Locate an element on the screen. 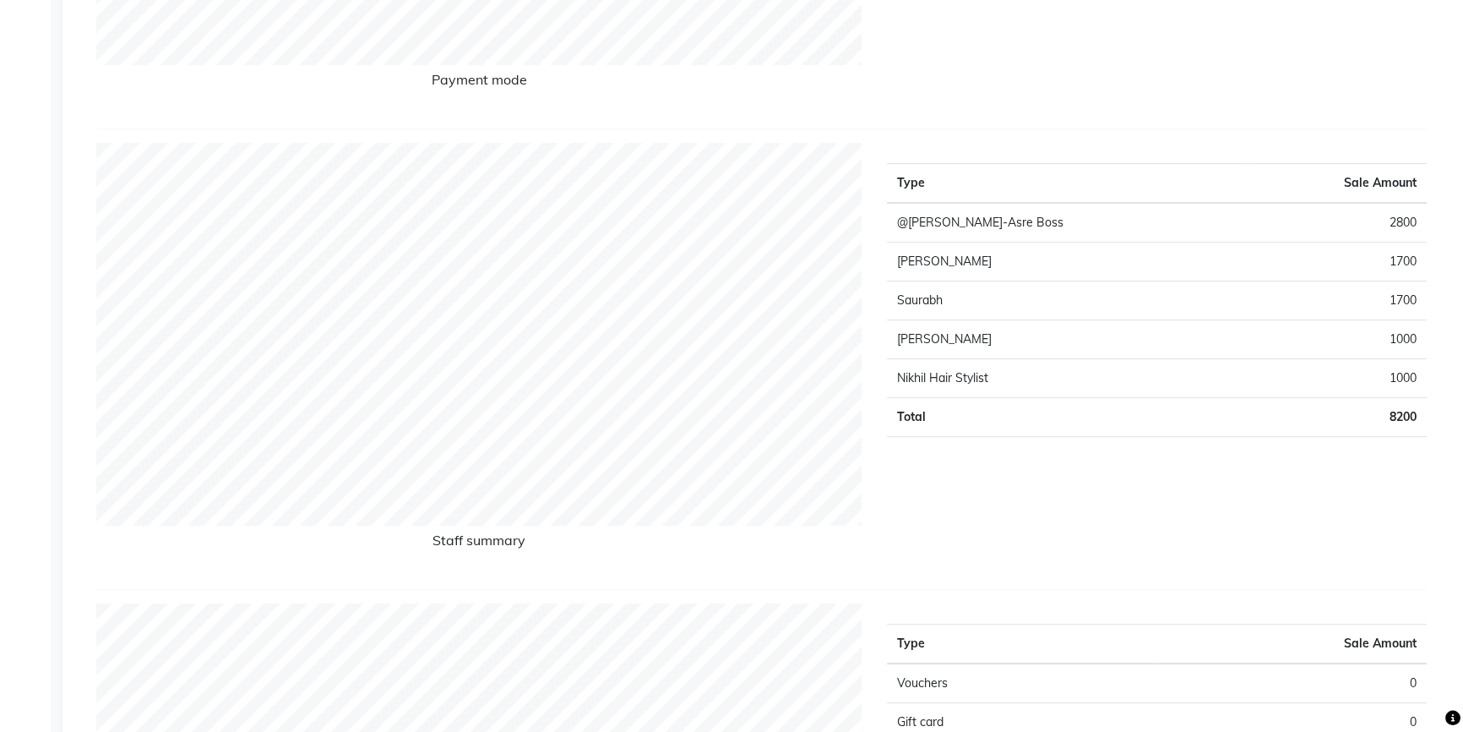 The height and width of the screenshot is (732, 1463). td: Vouchers is located at coordinates (1021, 683).